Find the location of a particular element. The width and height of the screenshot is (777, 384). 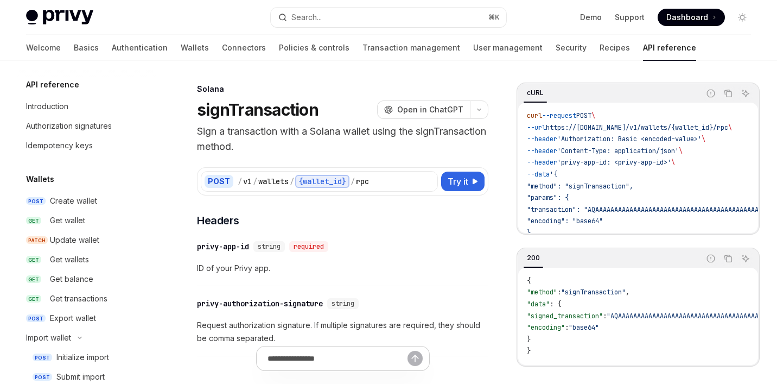

span: "signed_transaction" is located at coordinates (565, 316).